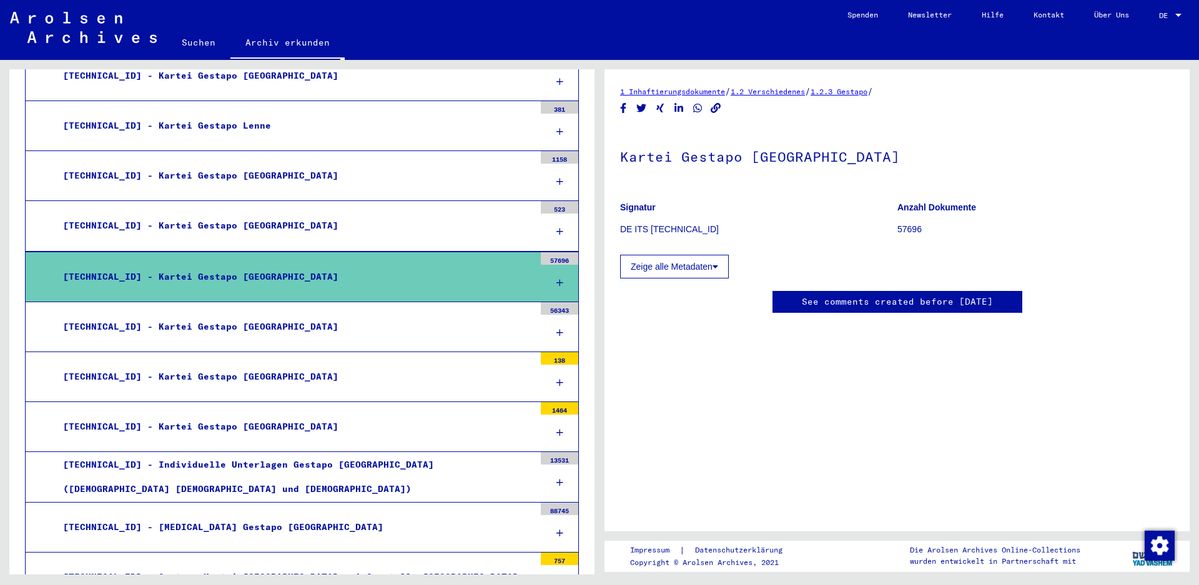 The image size is (1199, 585). Describe the element at coordinates (674, 267) in the screenshot. I see `button: Zeige alle Metadaten` at that location.